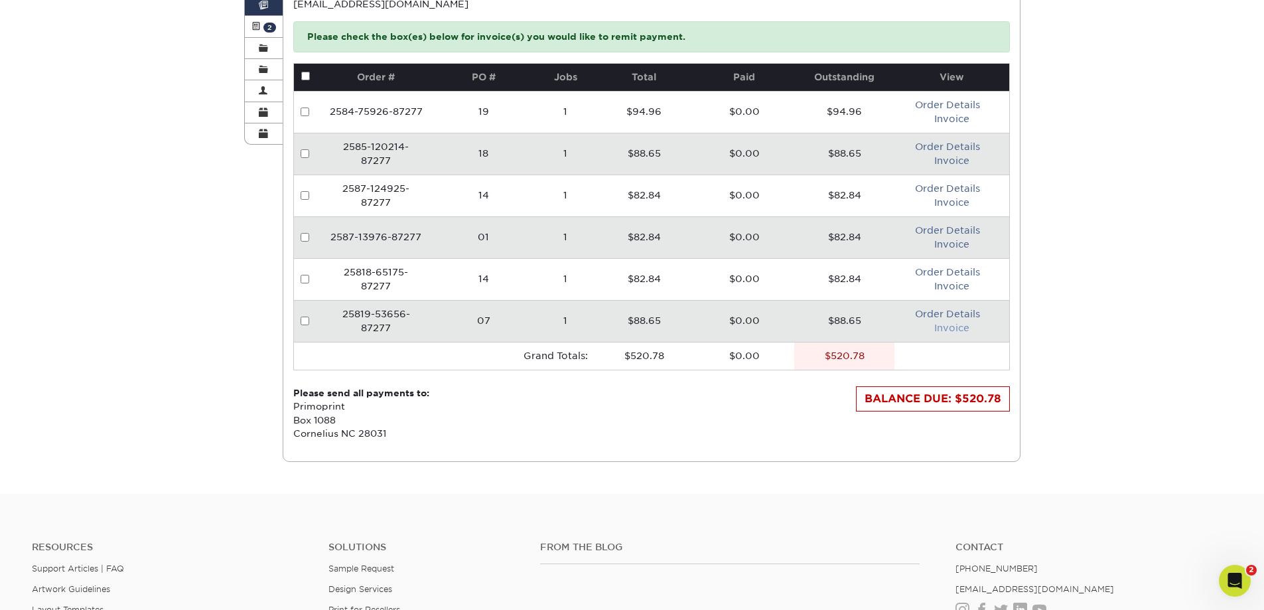 This screenshot has width=1264, height=610. Describe the element at coordinates (361, 568) in the screenshot. I see `a: Sample Request` at that location.